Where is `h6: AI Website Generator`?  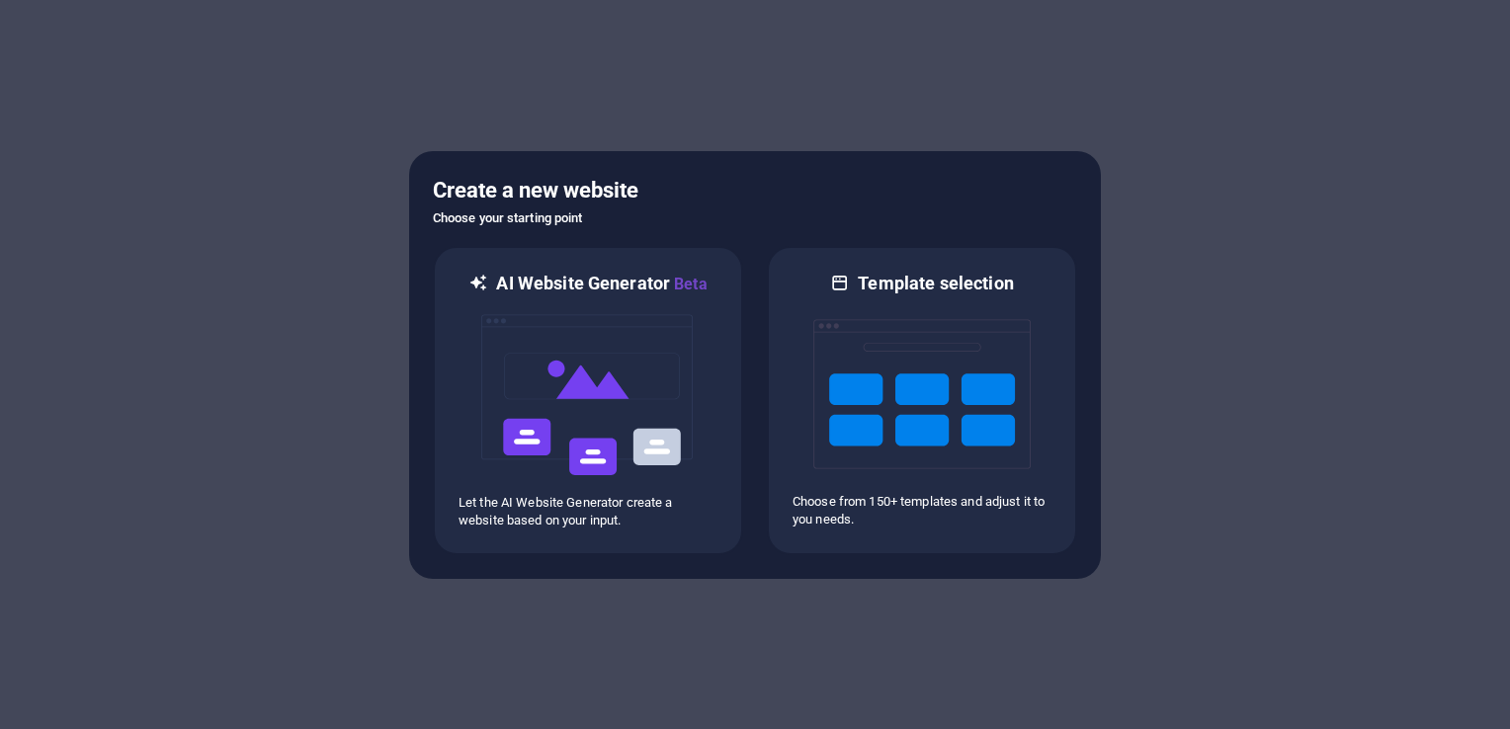 h6: AI Website Generator is located at coordinates (601, 284).